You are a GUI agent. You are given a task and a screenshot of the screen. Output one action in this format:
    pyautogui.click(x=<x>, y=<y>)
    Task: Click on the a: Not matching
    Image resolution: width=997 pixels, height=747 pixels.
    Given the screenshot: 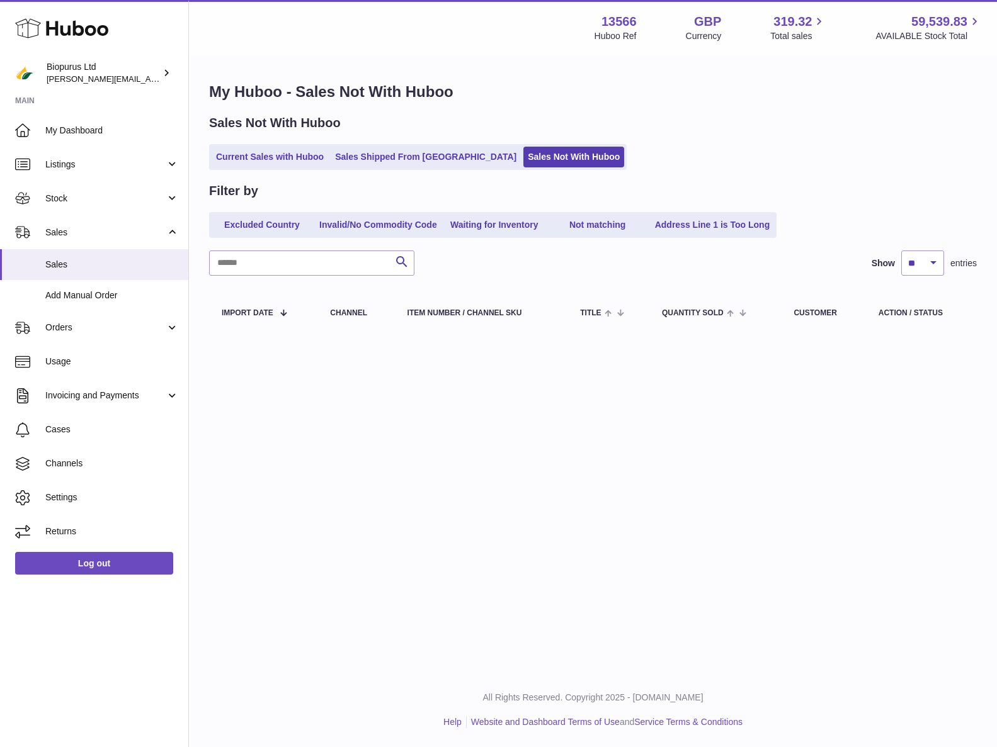 What is the action you would take?
    pyautogui.click(x=597, y=225)
    